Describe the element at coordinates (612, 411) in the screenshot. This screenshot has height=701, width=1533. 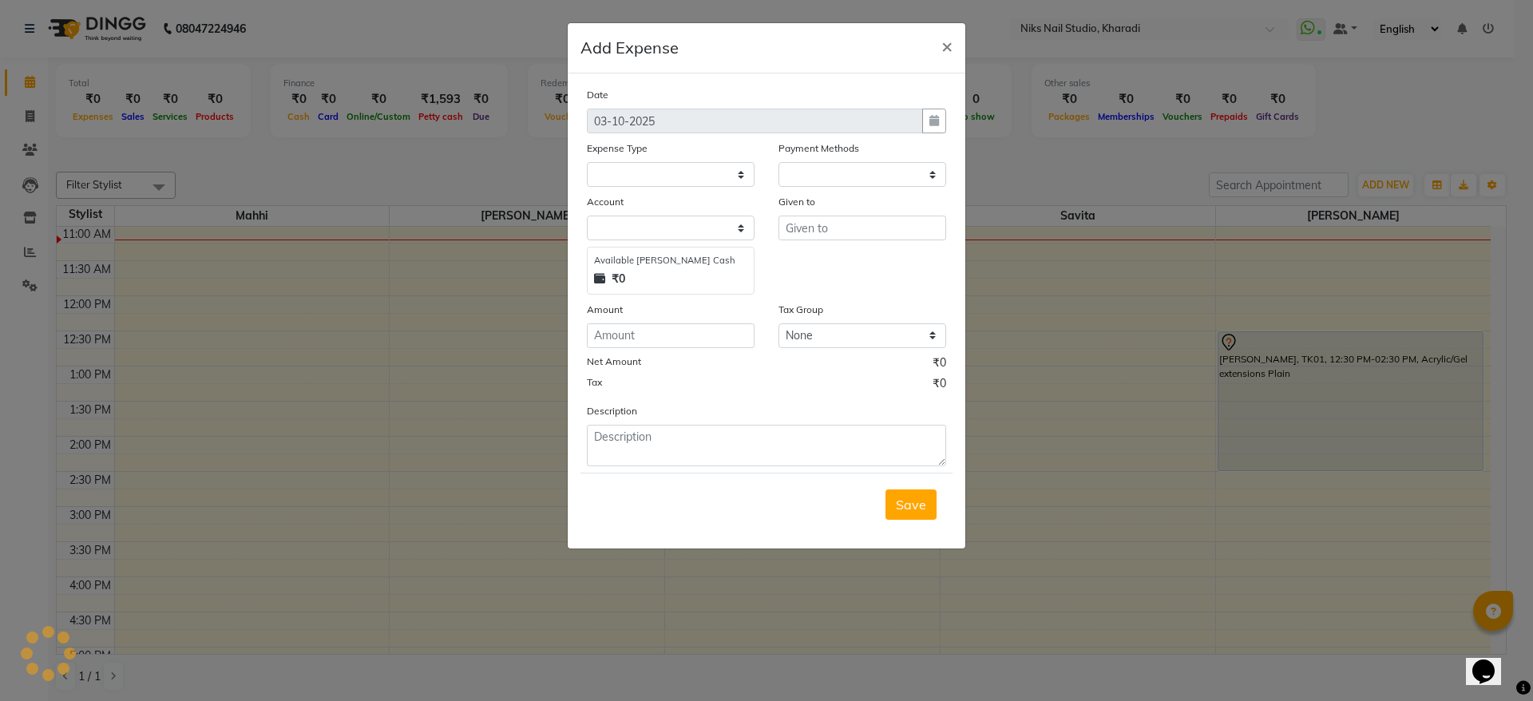
I see `label: Description` at that location.